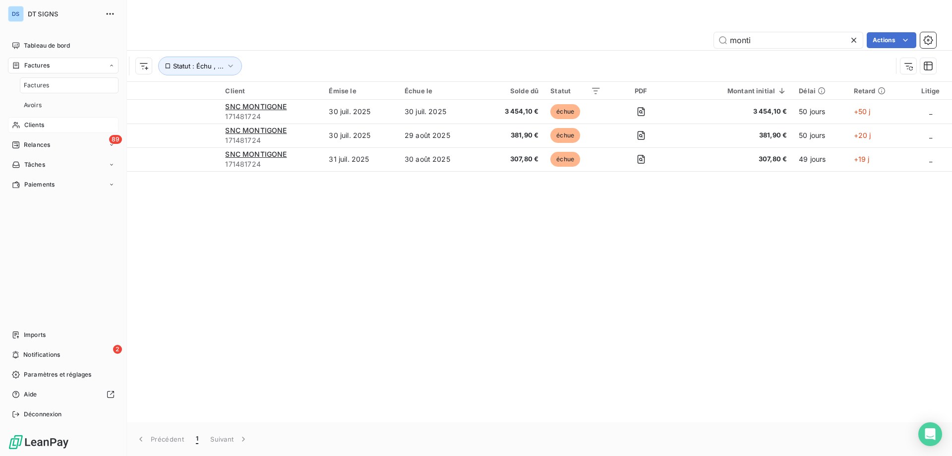 Image resolution: width=952 pixels, height=456 pixels. Describe the element at coordinates (820, 159) in the screenshot. I see `td: 49 jours` at that location.